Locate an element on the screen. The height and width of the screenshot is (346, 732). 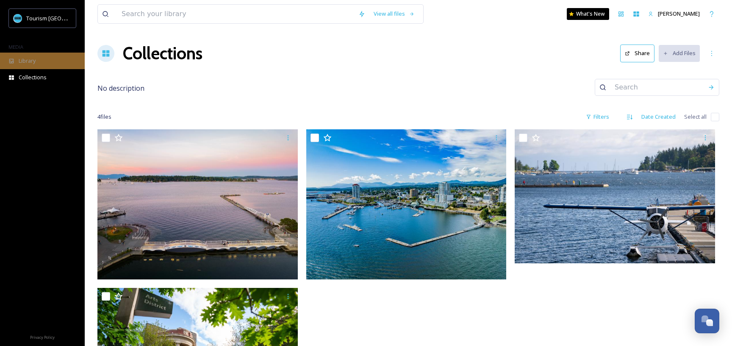
span: No description is located at coordinates (121, 88).